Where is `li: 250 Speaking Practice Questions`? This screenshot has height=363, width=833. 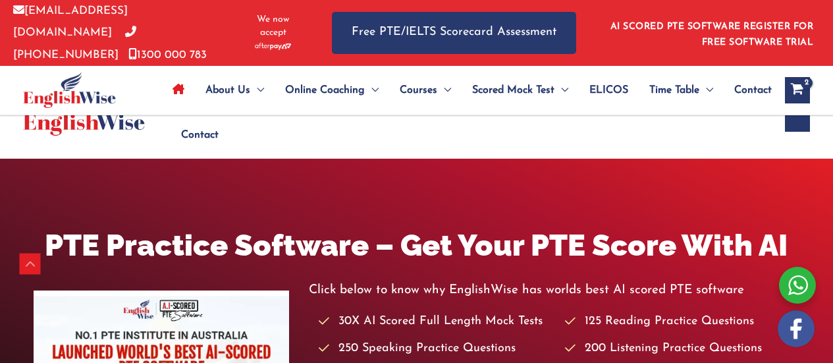
li: 250 Speaking Practice Questions is located at coordinates (436, 348).